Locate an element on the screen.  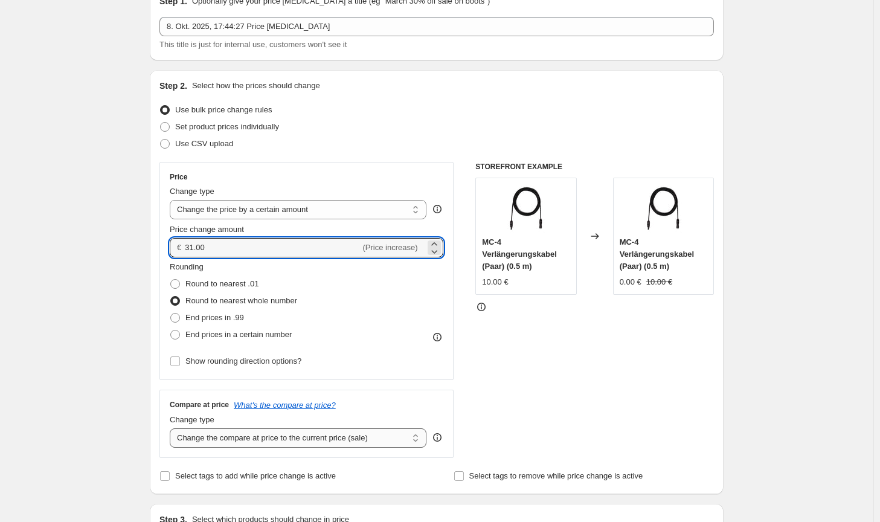
input: -10.00 is located at coordinates (272, 248).